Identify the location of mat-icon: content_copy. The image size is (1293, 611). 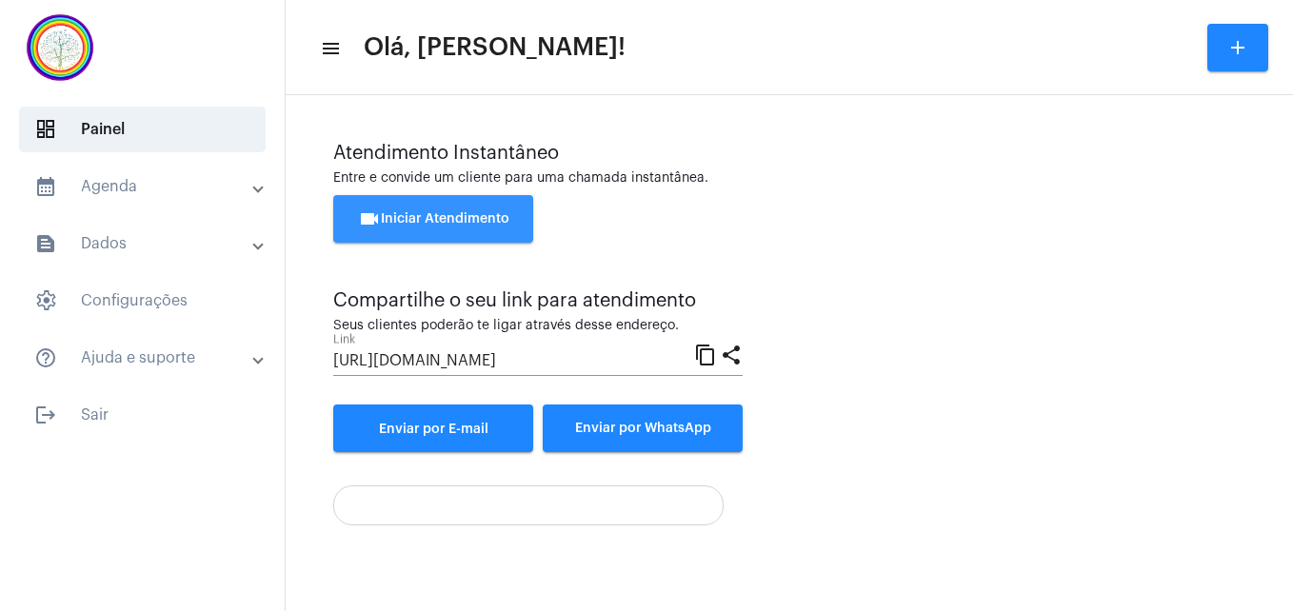
(706, 354).